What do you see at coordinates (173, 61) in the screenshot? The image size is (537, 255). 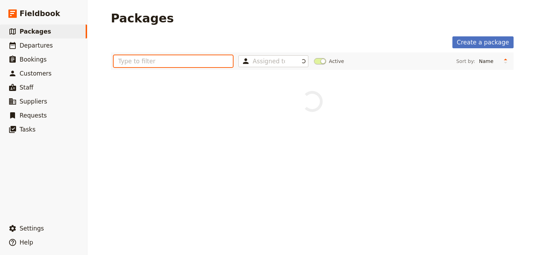 I see `input: Type to filter` at bounding box center [173, 61].